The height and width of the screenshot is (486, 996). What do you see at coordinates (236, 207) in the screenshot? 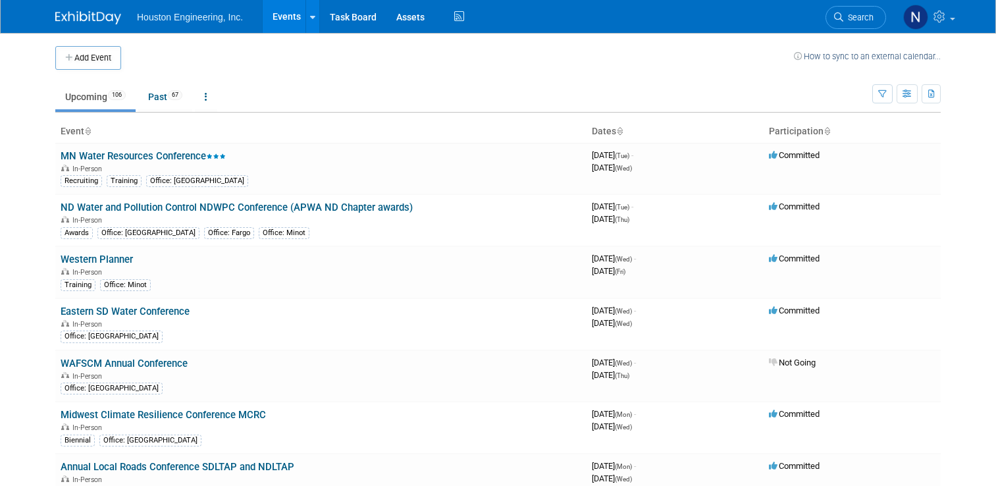
I see `a: ND Water and Pollution Control NDWPC Conference (APWA ND Chapter awards)` at bounding box center [236, 207].